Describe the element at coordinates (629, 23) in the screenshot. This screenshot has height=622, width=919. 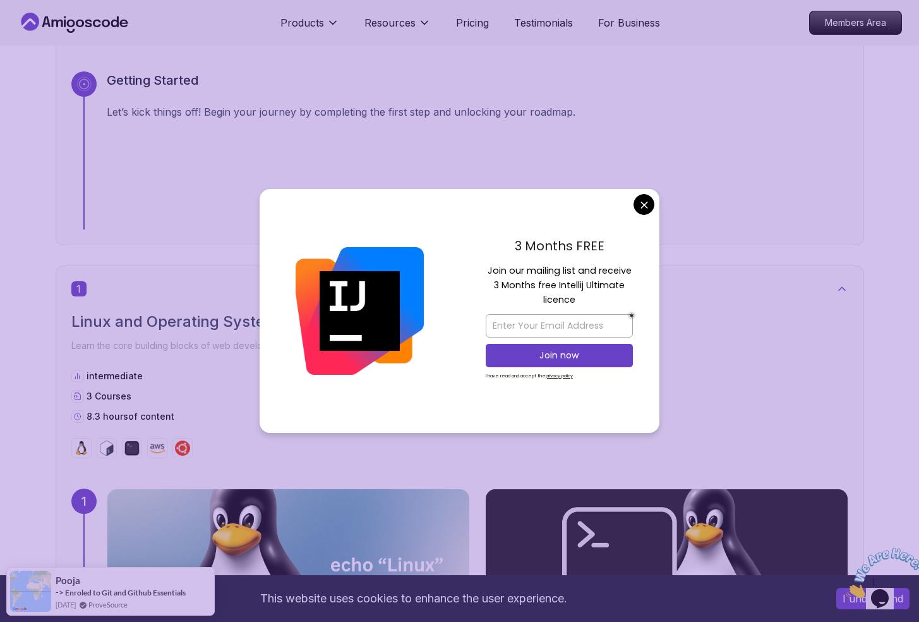
I see `p: For Business` at that location.